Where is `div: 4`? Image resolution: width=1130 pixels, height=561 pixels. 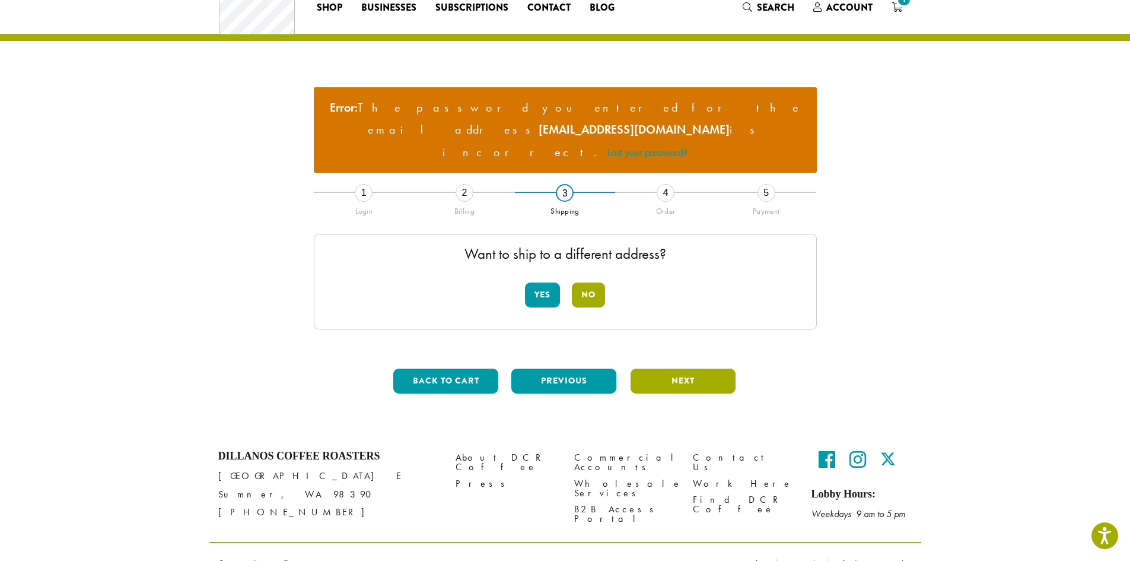
div: 4 is located at coordinates (666, 193).